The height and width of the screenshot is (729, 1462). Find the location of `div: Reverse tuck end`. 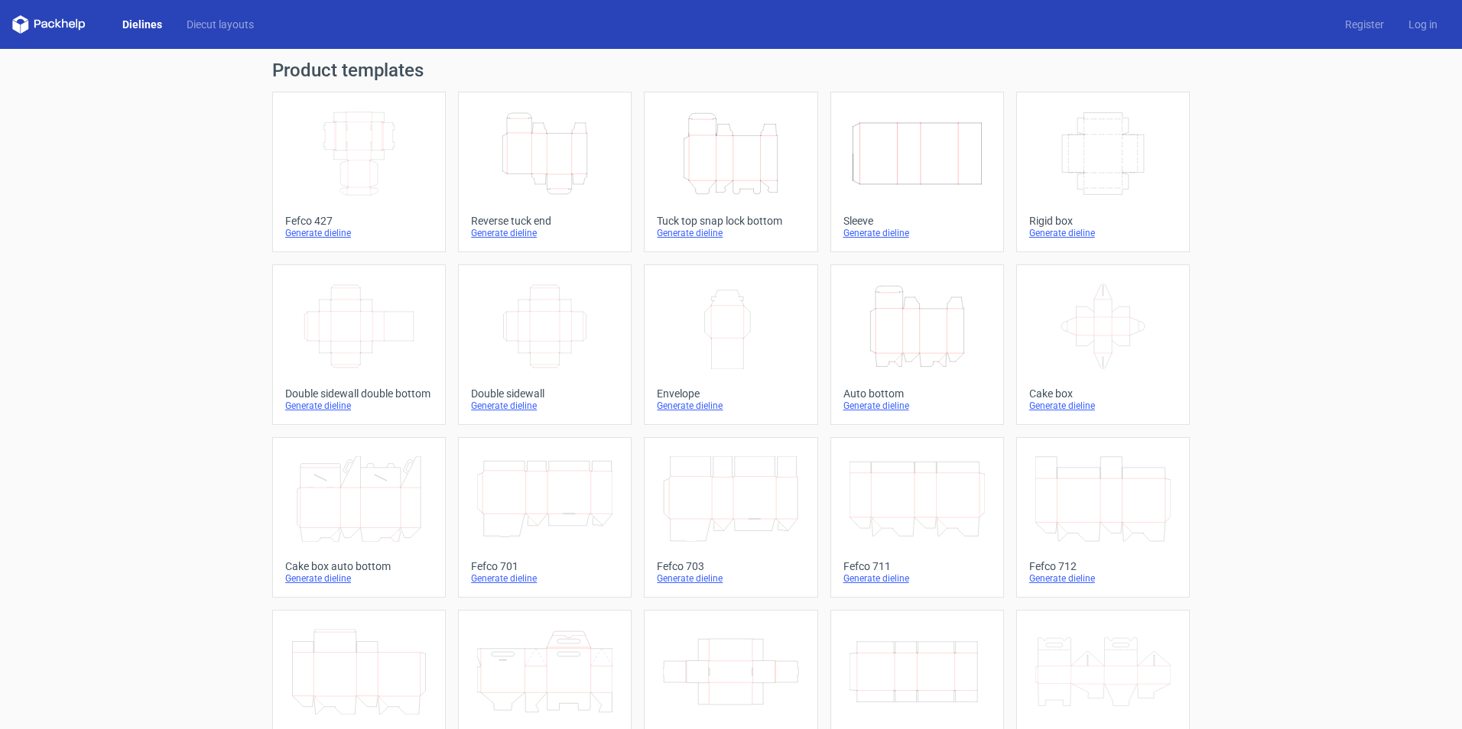

div: Reverse tuck end is located at coordinates (544, 221).